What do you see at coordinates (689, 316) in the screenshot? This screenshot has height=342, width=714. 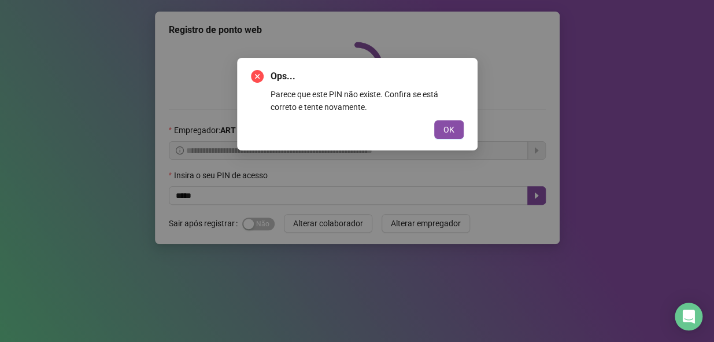 I see `div: Open Intercom Messenger` at bounding box center [689, 316].